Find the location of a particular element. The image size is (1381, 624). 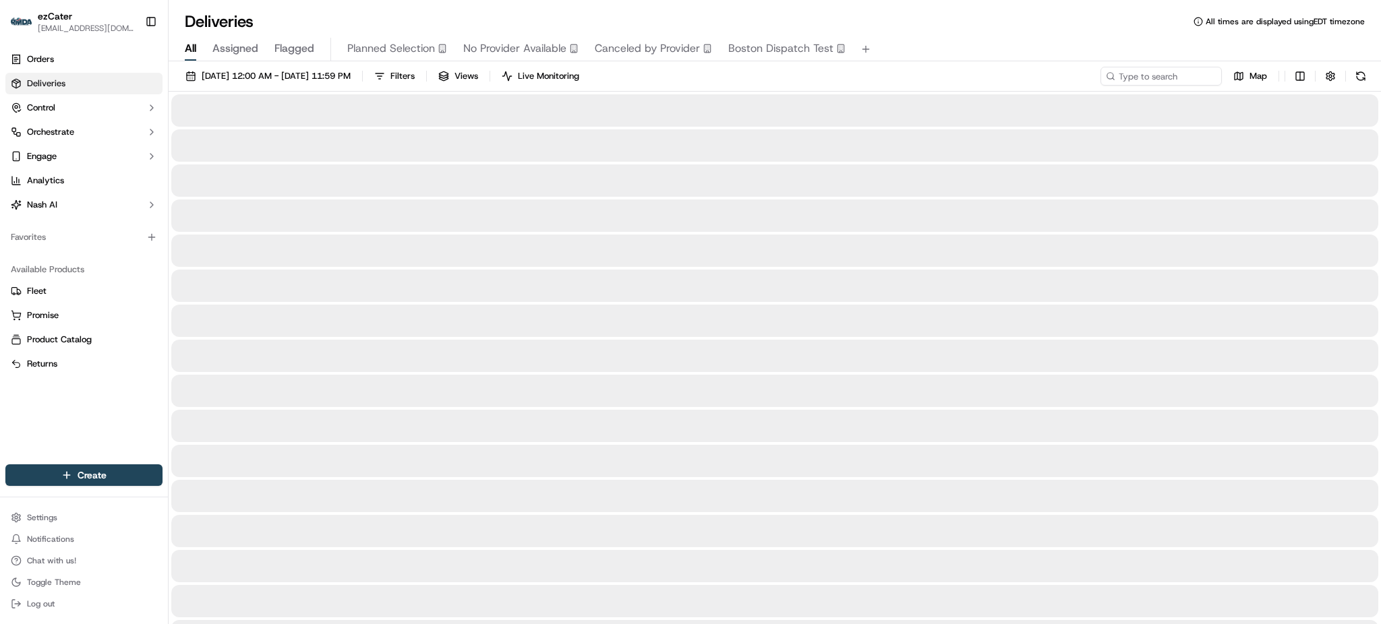

span: Filters is located at coordinates (402, 76).